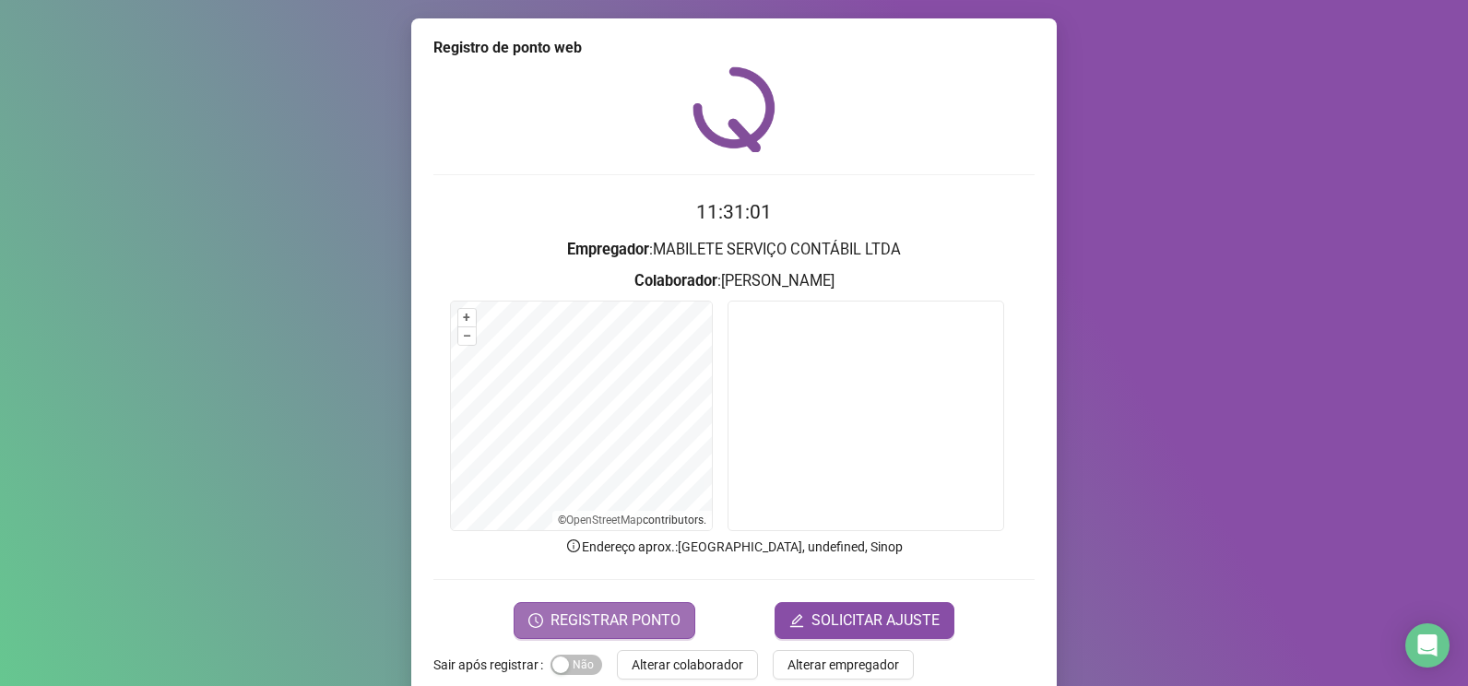 The width and height of the screenshot is (1468, 686). Describe the element at coordinates (1428, 646) in the screenshot. I see `div: Open Intercom Messenger` at that location.